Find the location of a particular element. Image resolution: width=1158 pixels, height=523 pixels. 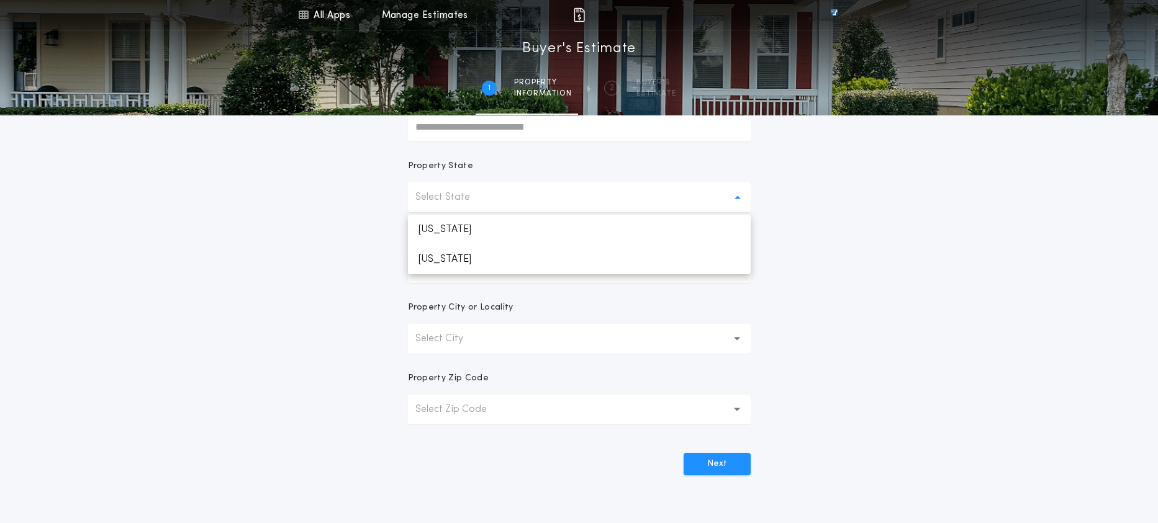

img: img is located at coordinates (579, 15).